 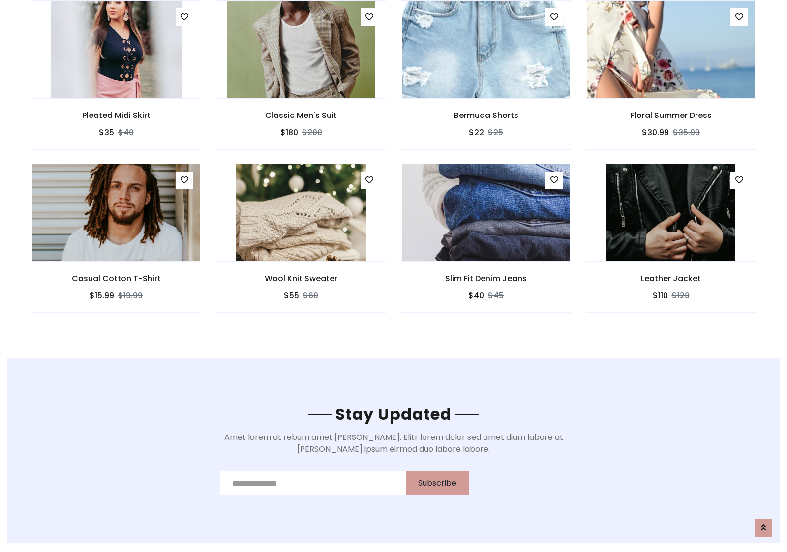 What do you see at coordinates (495, 132) in the screenshot?
I see `del: $25` at bounding box center [495, 132].